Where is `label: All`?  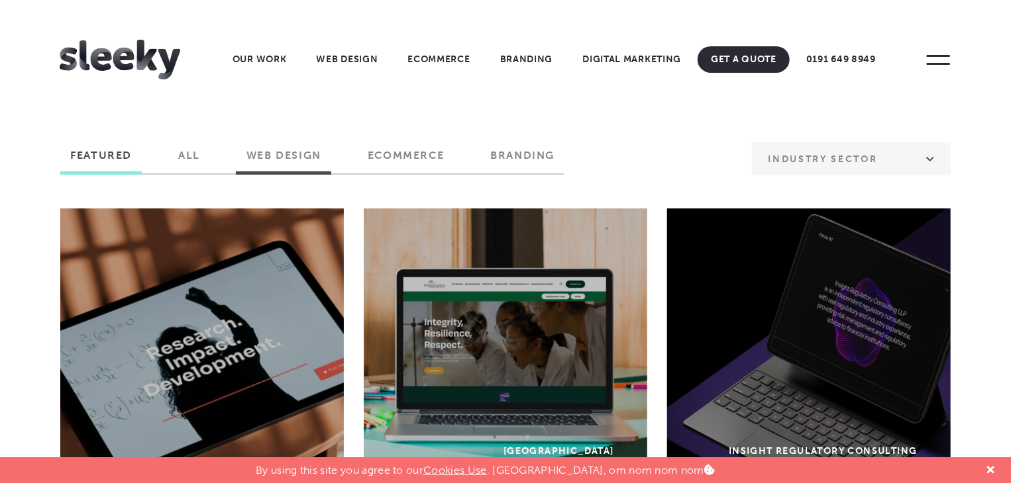
label: All is located at coordinates (189, 160).